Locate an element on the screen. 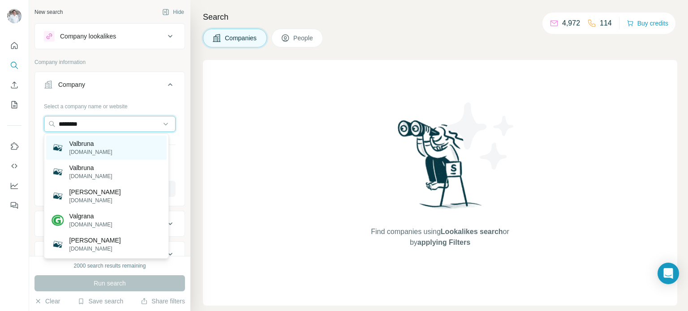 The width and height of the screenshot is (688, 311). img: Valgrana is located at coordinates (58, 220).